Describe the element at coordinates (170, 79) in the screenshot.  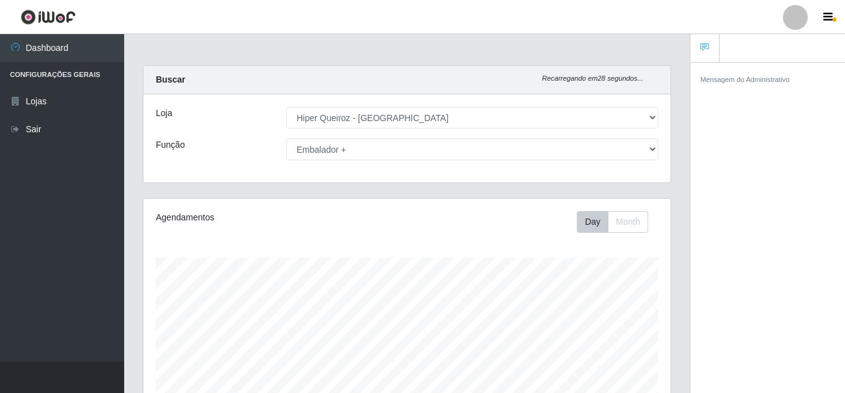
I see `strong: Buscar` at that location.